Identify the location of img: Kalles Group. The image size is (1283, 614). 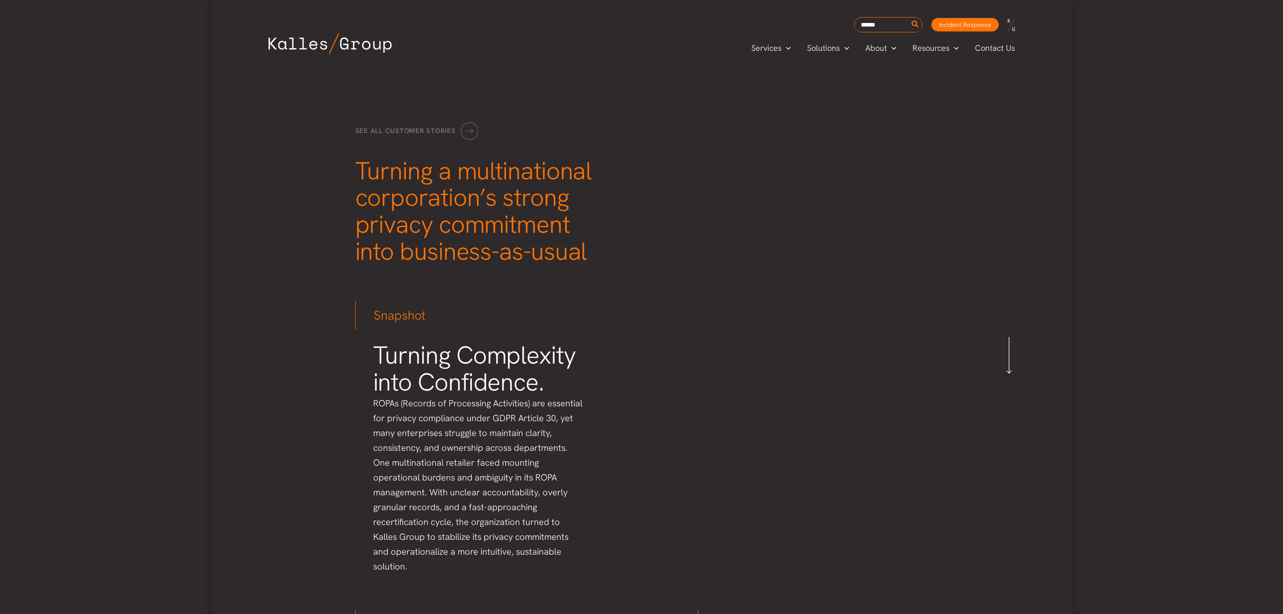
(330, 44).